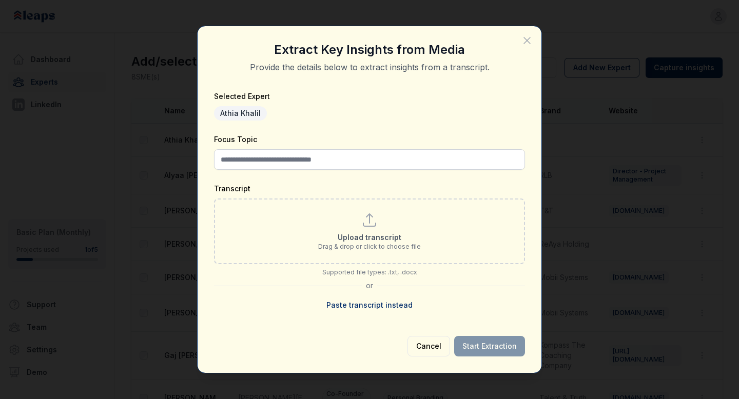 The image size is (739, 399). I want to click on label: Selected Expert, so click(242, 96).